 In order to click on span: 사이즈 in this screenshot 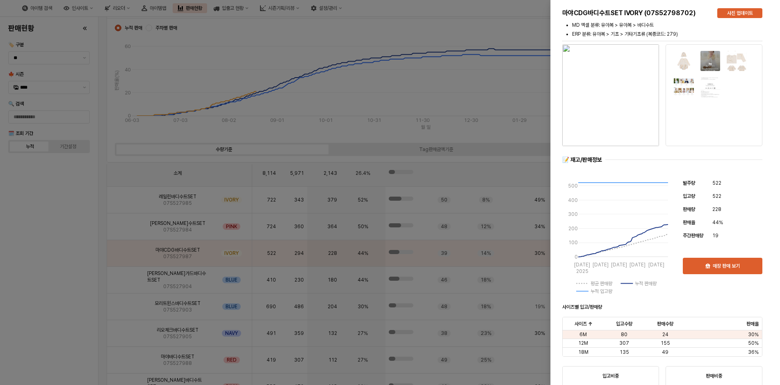, I will do `click(580, 323)`.